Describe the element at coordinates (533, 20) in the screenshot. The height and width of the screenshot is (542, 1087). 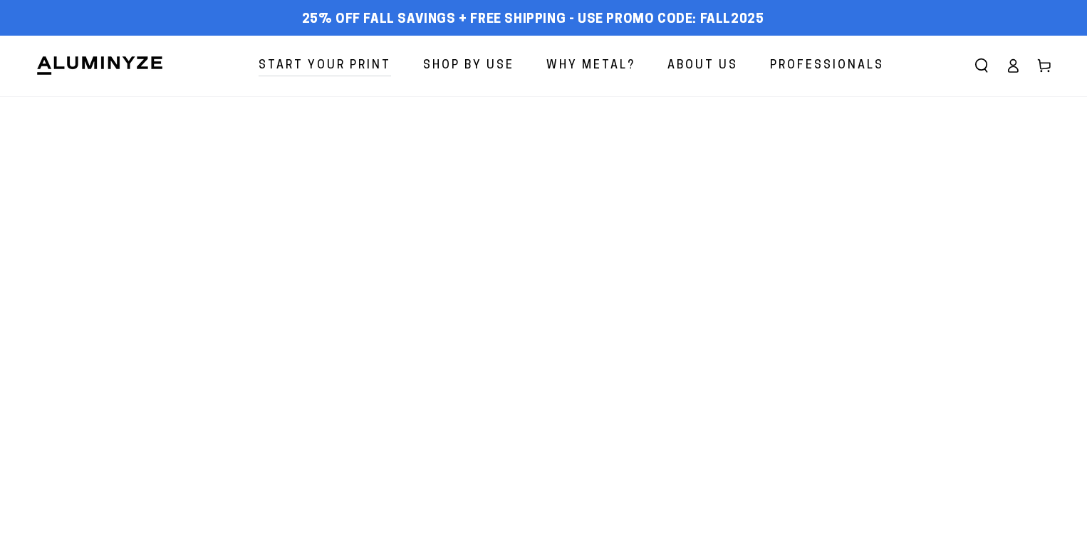
I see `span: 25% off FALL Savings + Free Shipping - Use Promo Code: FALL2025` at that location.